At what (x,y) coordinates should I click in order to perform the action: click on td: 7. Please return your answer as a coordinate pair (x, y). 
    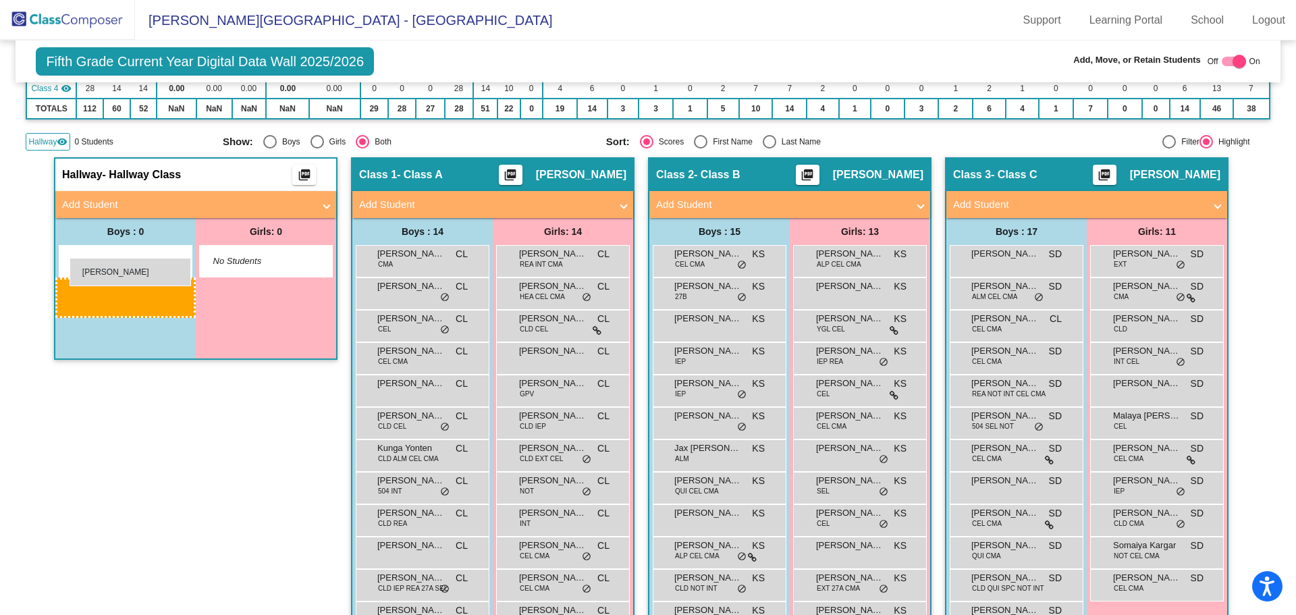
    Looking at the image, I should click on (1091, 109).